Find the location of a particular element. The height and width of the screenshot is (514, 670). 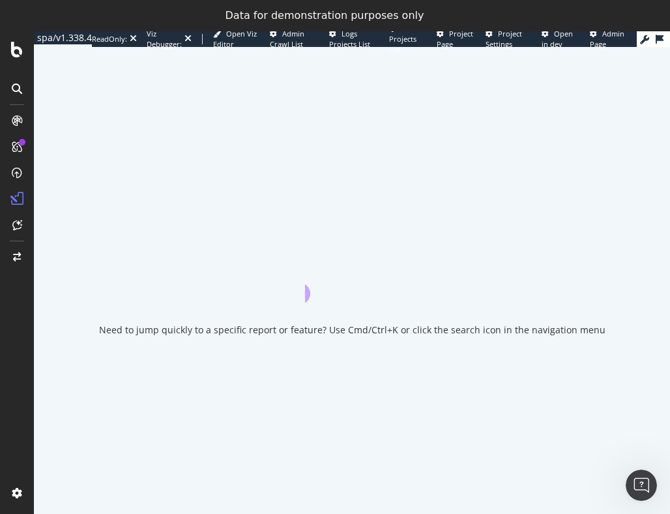

span: Admin Page is located at coordinates (607, 38).